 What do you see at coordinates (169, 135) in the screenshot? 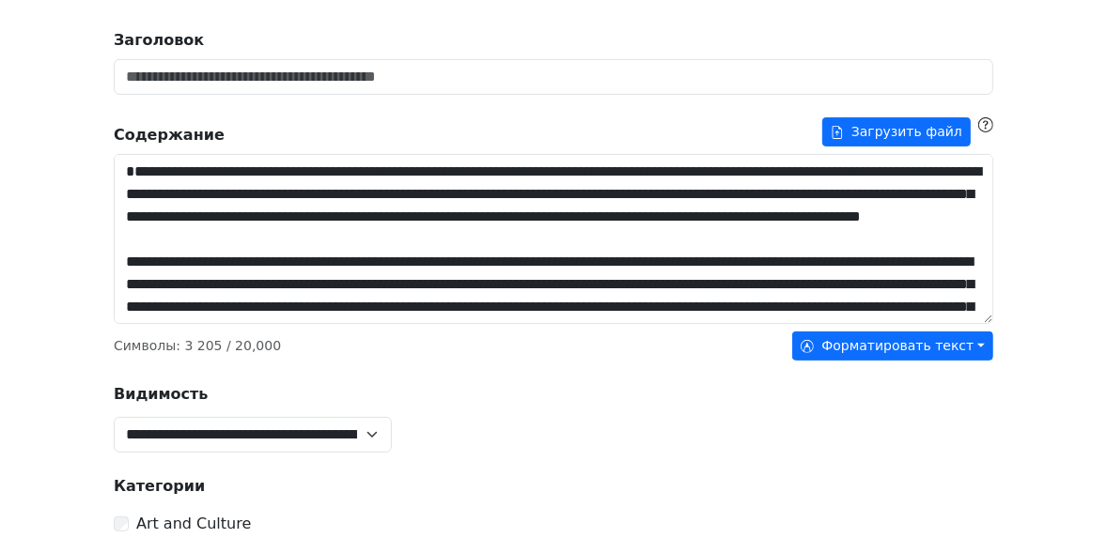
I see `strong: Содержание` at bounding box center [169, 135].